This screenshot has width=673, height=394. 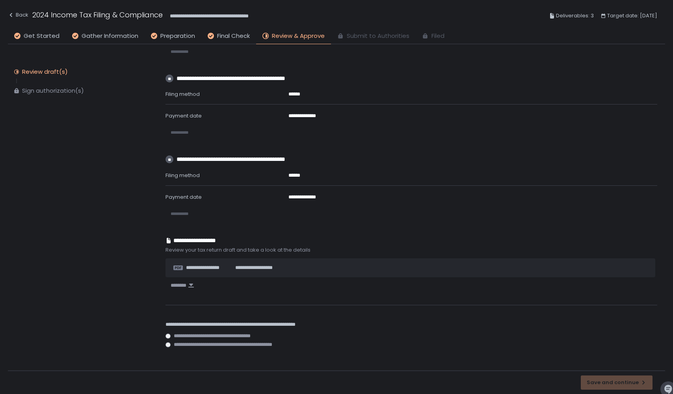 What do you see at coordinates (18, 15) in the screenshot?
I see `div: Back` at bounding box center [18, 15].